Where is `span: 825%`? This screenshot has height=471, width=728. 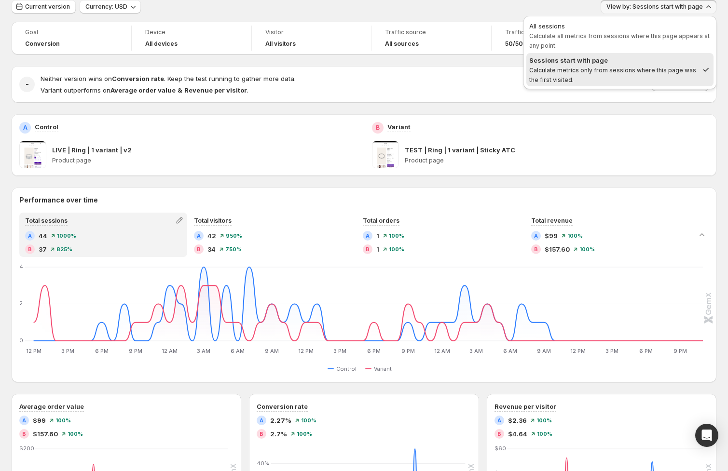
span: 825% is located at coordinates (64, 249).